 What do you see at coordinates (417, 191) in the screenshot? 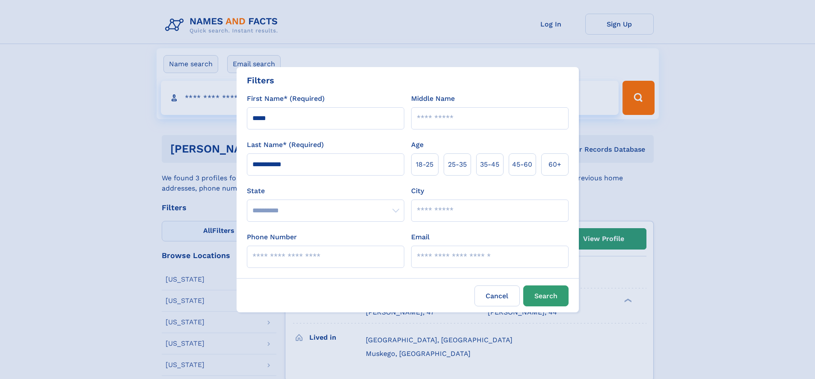
I see `label: City` at bounding box center [417, 191].